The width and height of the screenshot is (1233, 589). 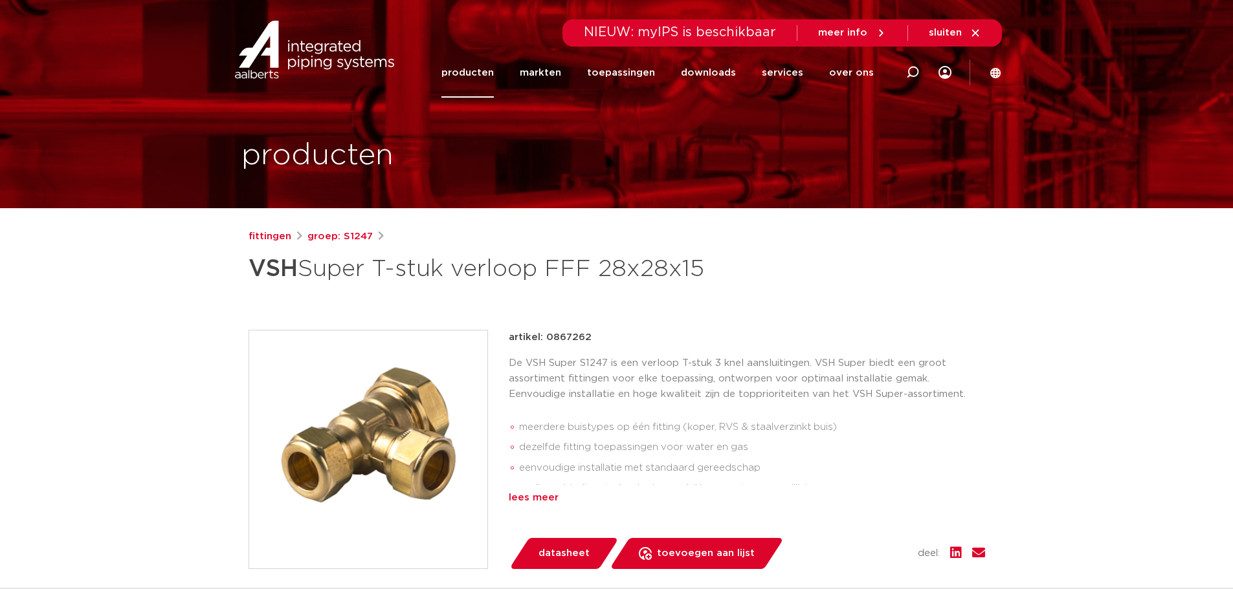 What do you see at coordinates (270, 237) in the screenshot?
I see `a: fittingen` at bounding box center [270, 237].